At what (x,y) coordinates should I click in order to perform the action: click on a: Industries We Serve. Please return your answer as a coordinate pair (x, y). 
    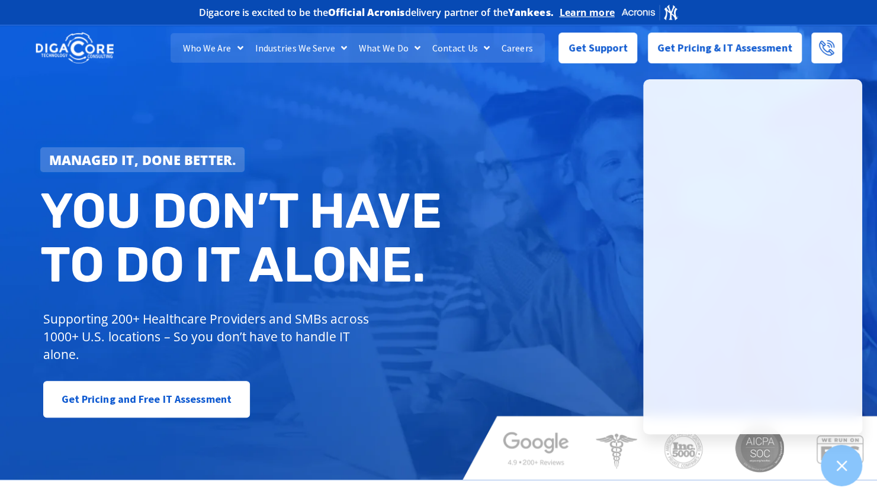
    Looking at the image, I should click on (301, 48).